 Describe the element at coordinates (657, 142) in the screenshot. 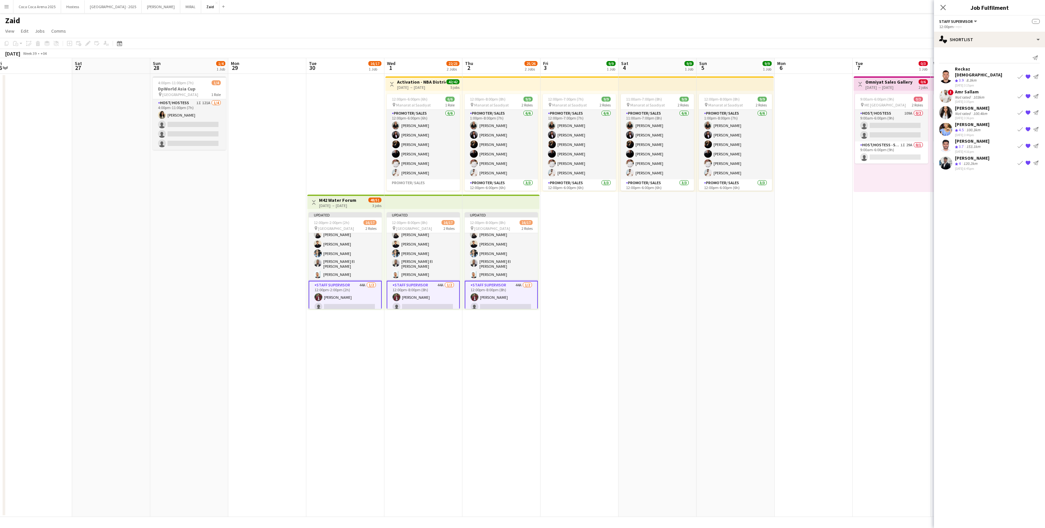

I see `app-job-card: 11:00am-7:00pm (8h)9/9 Manarat al Saadiyat2 RolesPromoter/ Sales6/611:00am-7:00pm (8h)[PERSON_NAM...` at that location.